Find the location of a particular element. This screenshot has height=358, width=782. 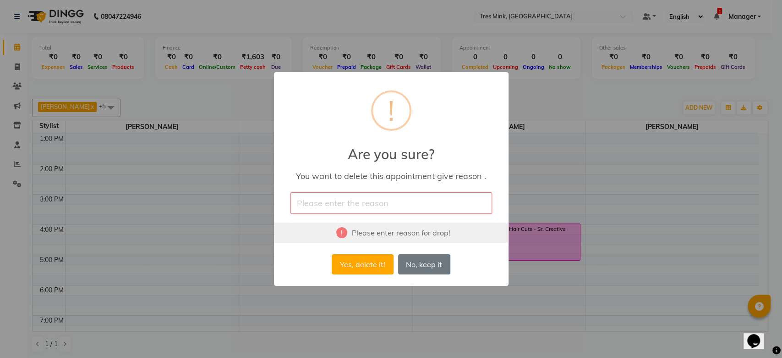

div: You want to delete this appointment give reason . is located at coordinates (391, 176).